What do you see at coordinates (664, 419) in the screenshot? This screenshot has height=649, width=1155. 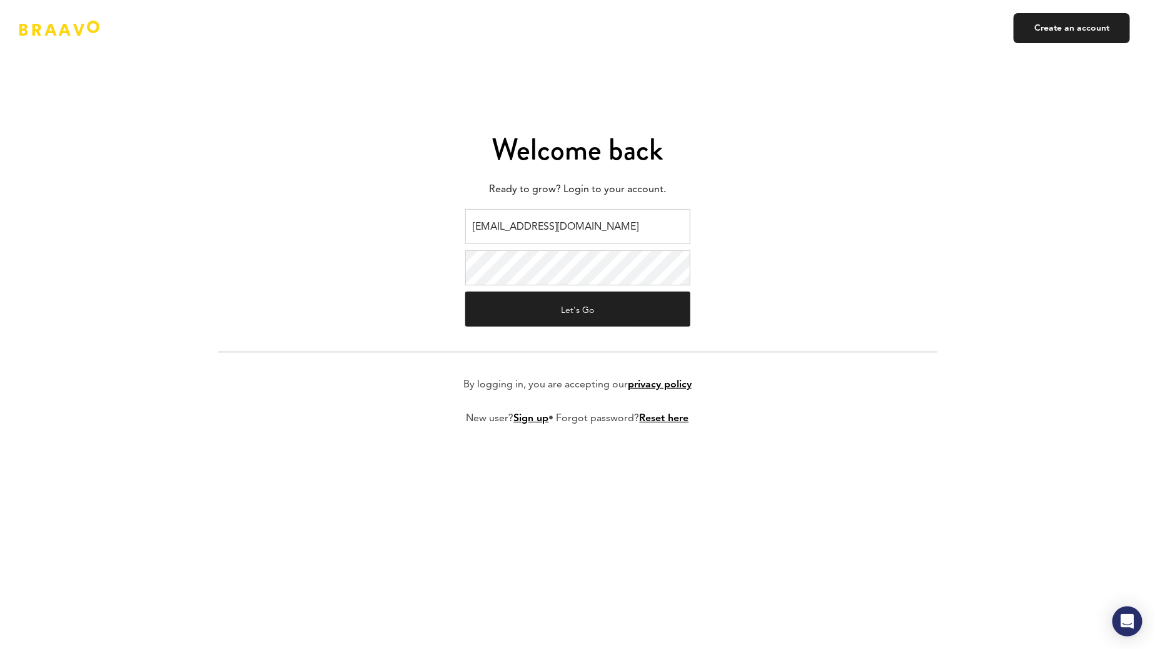 I see `a: Reset here` at bounding box center [664, 419].